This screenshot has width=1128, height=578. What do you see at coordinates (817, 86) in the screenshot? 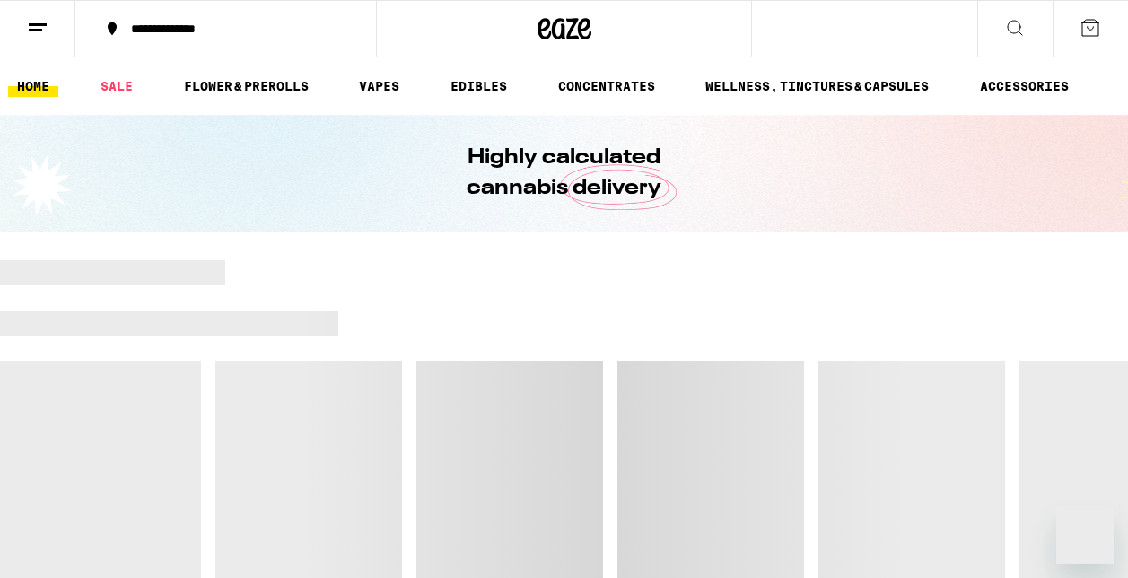
I see `a: WELLNESS, TINCTURES & CAPSULES` at bounding box center [817, 86].